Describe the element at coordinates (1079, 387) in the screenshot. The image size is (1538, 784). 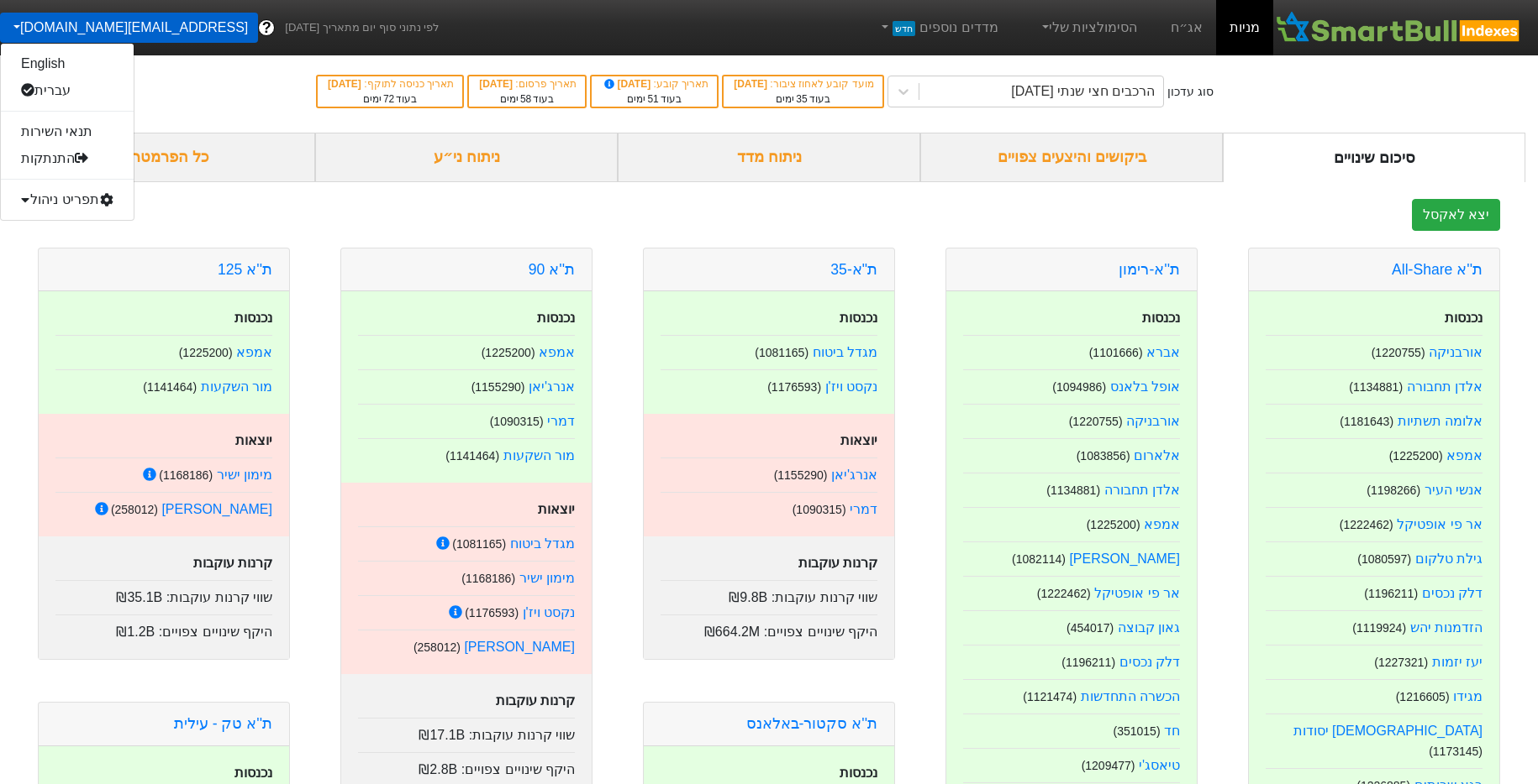
I see `small: ( 1094986 )` at that location.